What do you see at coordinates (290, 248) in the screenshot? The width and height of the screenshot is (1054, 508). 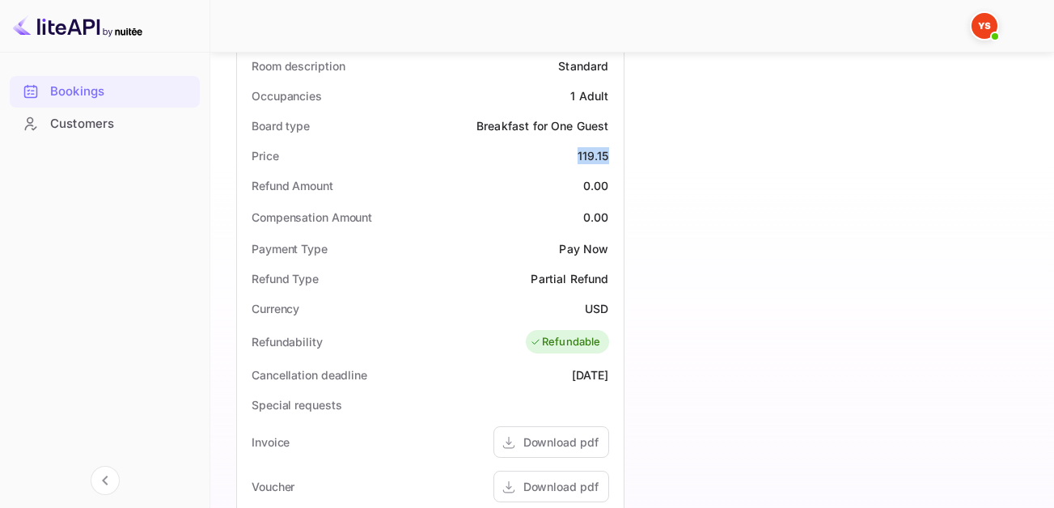 I see `div: Payment Type` at bounding box center [290, 248].